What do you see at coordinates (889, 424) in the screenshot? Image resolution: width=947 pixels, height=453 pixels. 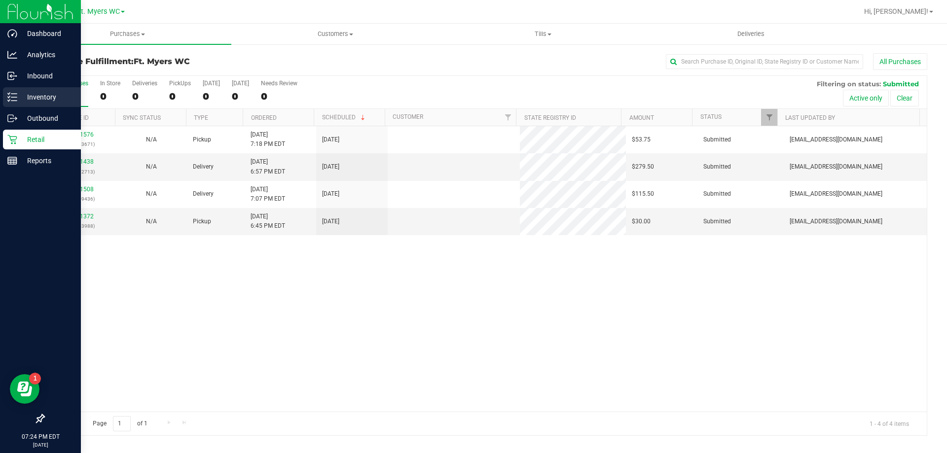 I see `span: 1 - 4 of 4 items` at bounding box center [889, 424].